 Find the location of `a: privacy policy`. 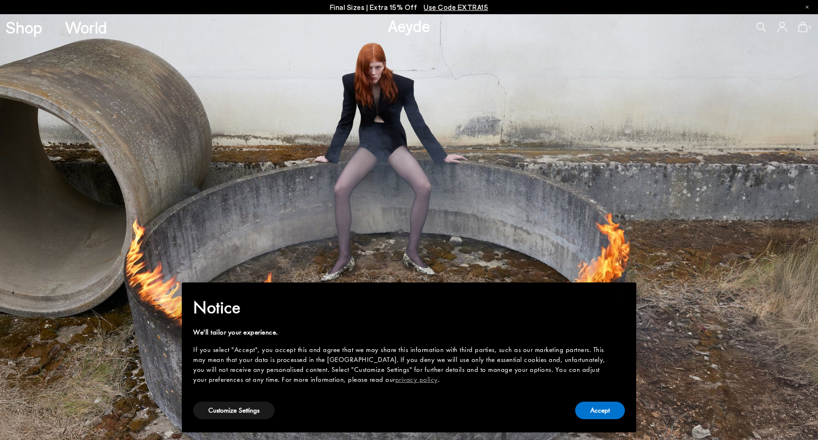

a: privacy policy is located at coordinates (417, 380).